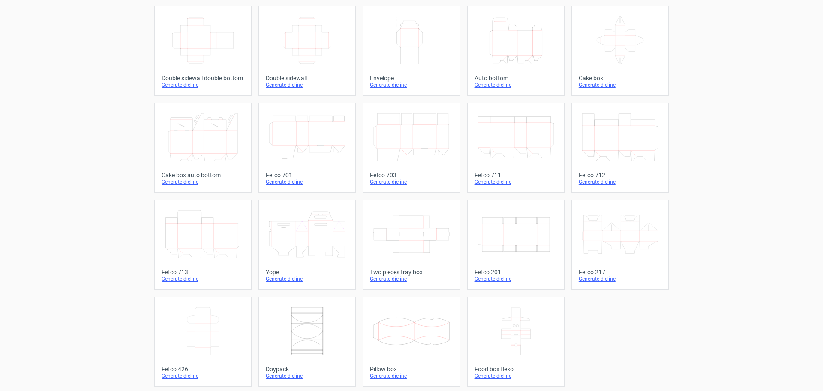  What do you see at coordinates (620, 78) in the screenshot?
I see `div: Cake box` at bounding box center [620, 78].